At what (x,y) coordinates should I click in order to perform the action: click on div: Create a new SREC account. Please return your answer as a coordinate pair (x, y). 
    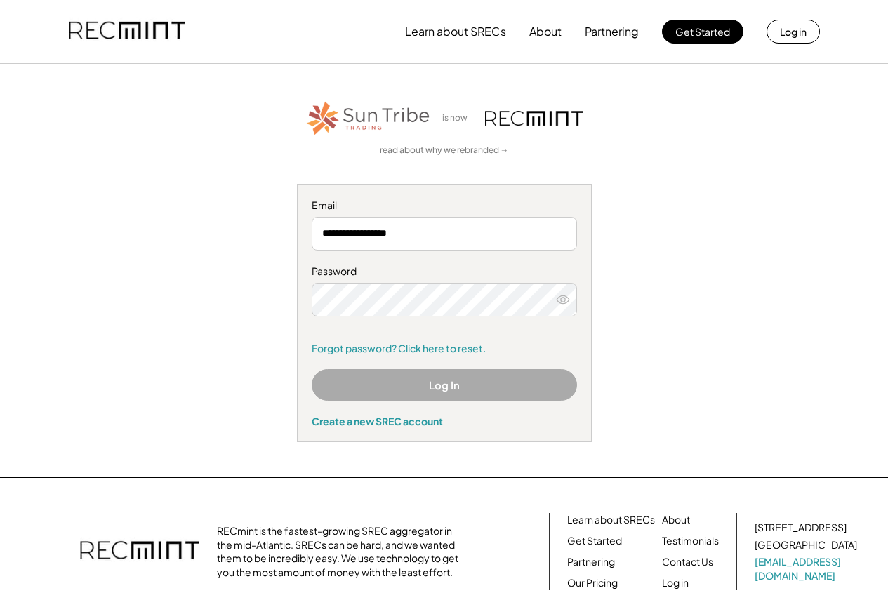
    Looking at the image, I should click on (444, 421).